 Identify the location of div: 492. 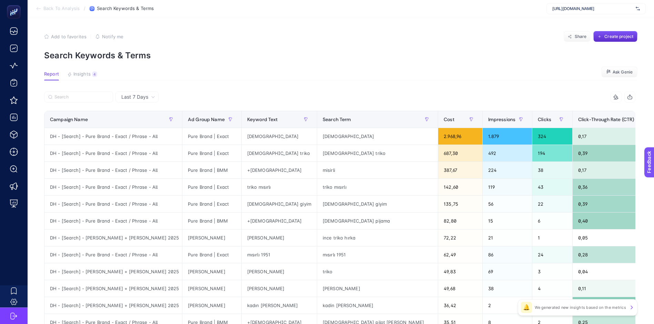
(507, 153).